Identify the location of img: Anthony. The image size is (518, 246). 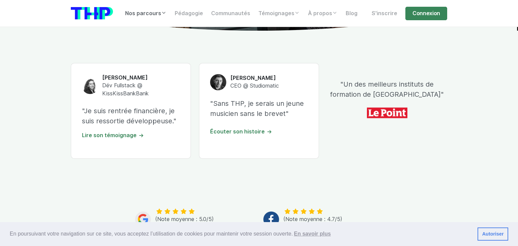
(218, 82).